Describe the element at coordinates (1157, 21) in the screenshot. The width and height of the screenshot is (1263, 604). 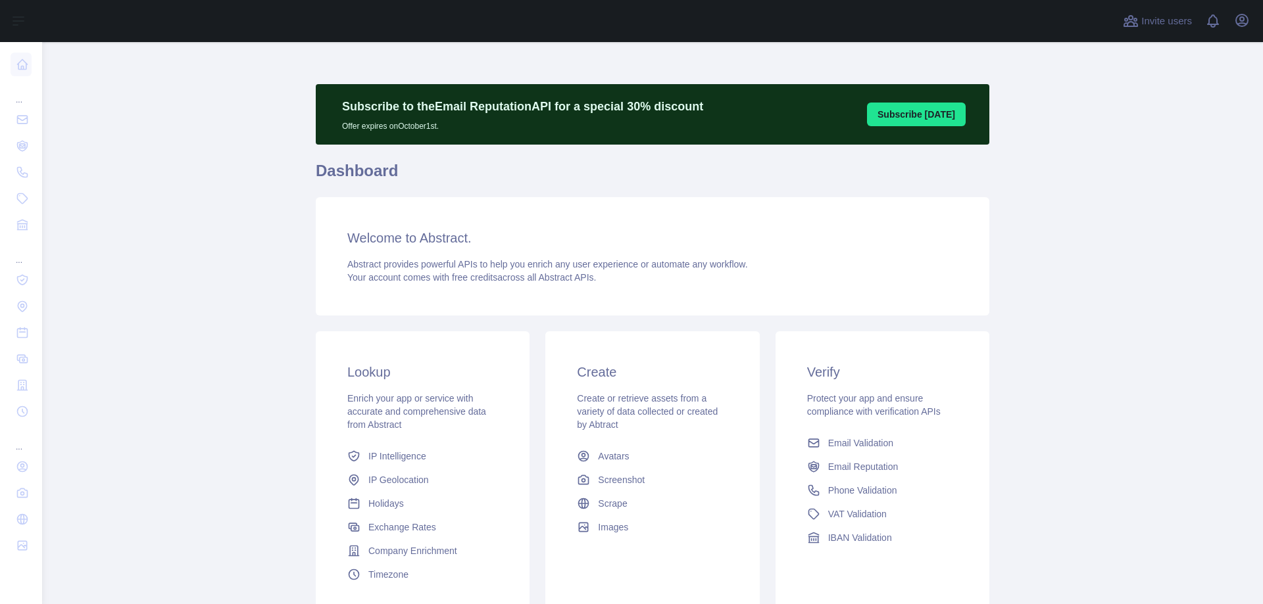
I see `button: Invite users` at that location.